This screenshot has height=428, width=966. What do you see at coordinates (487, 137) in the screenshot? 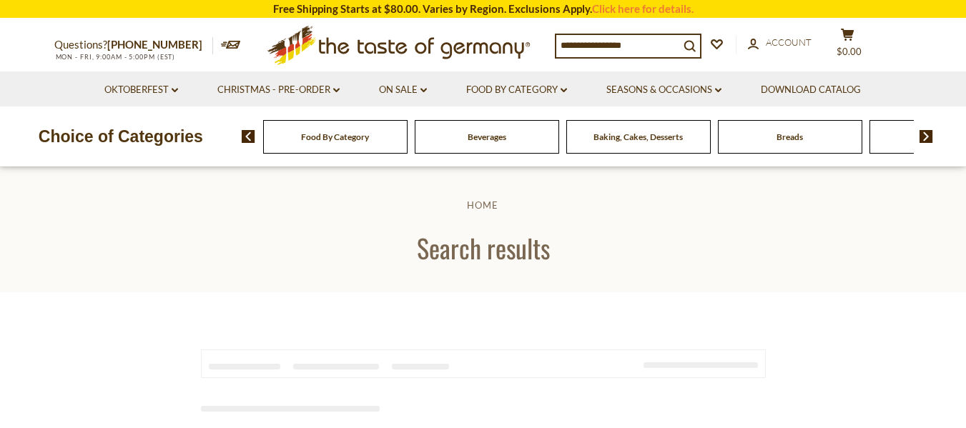
I see `a: Beverages` at bounding box center [487, 137].